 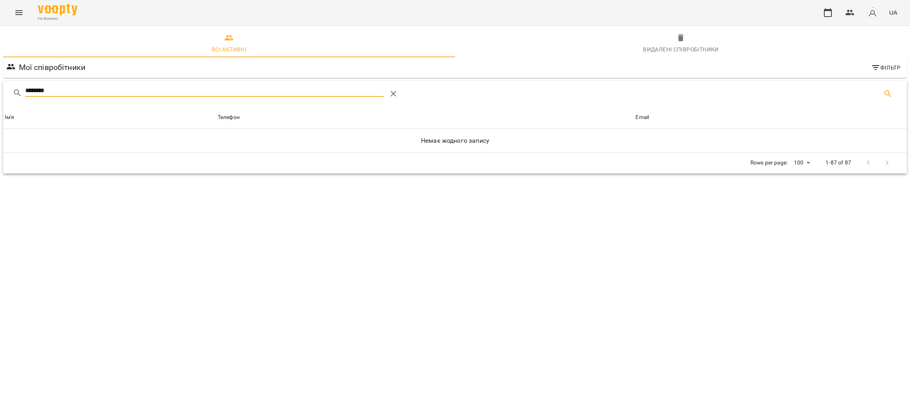 I want to click on div: Видалені cпівробітники, so click(x=681, y=49).